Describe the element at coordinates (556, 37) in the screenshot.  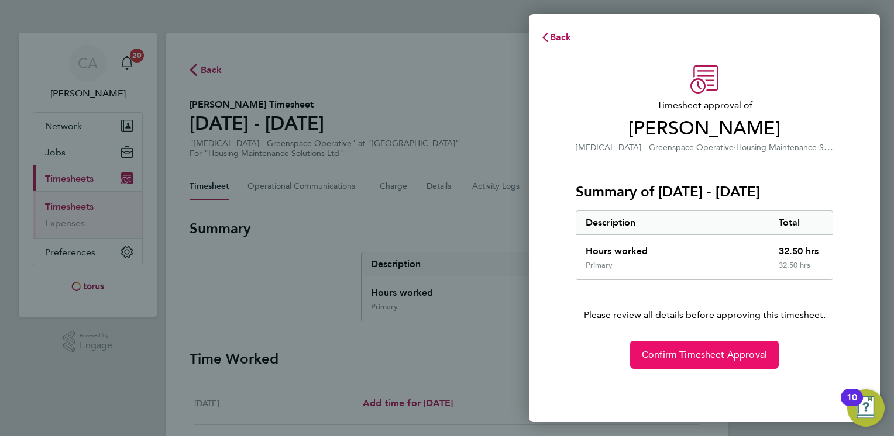
I see `button: Back` at that location.